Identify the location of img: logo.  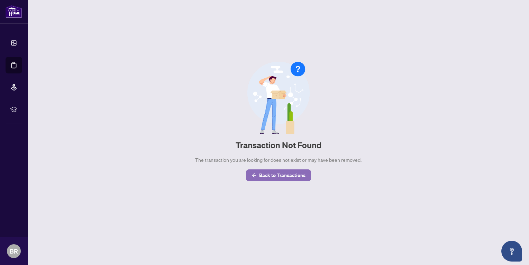
(14, 11).